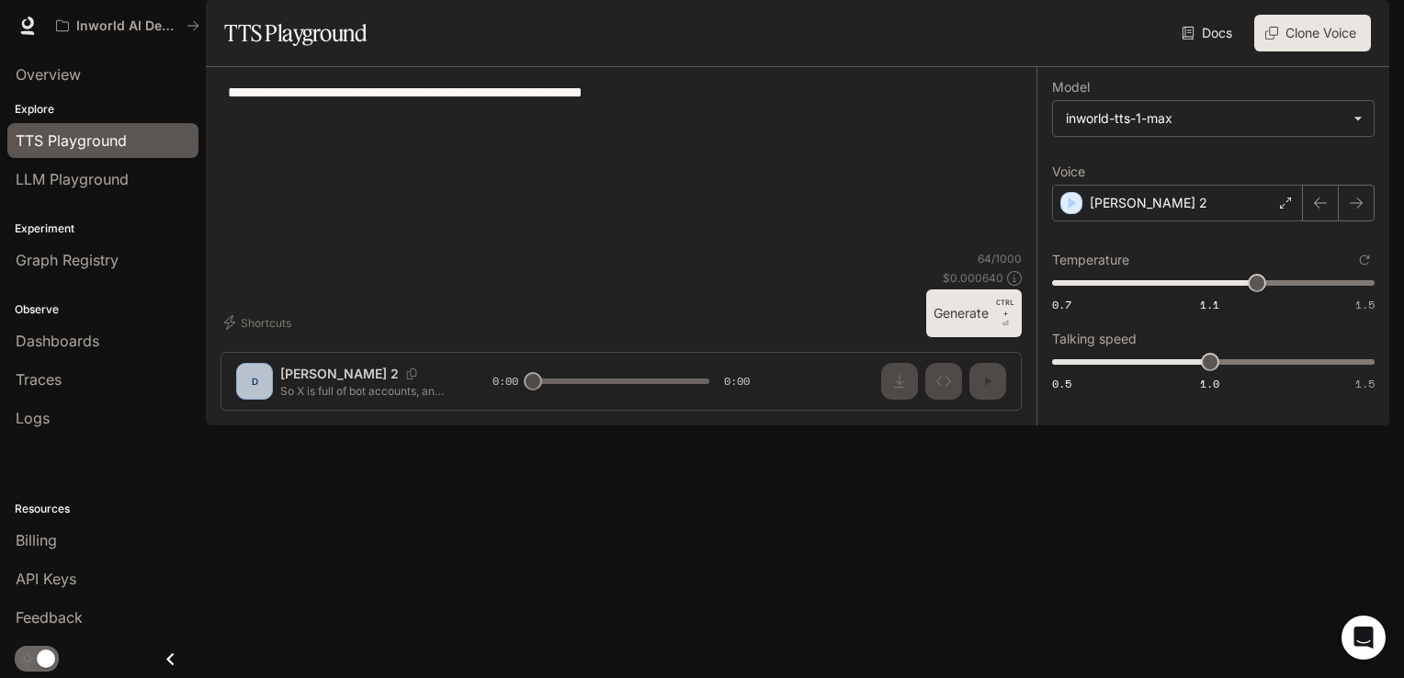 Image resolution: width=1404 pixels, height=678 pixels. What do you see at coordinates (1061, 304) in the screenshot?
I see `span: 0.7` at bounding box center [1061, 304].